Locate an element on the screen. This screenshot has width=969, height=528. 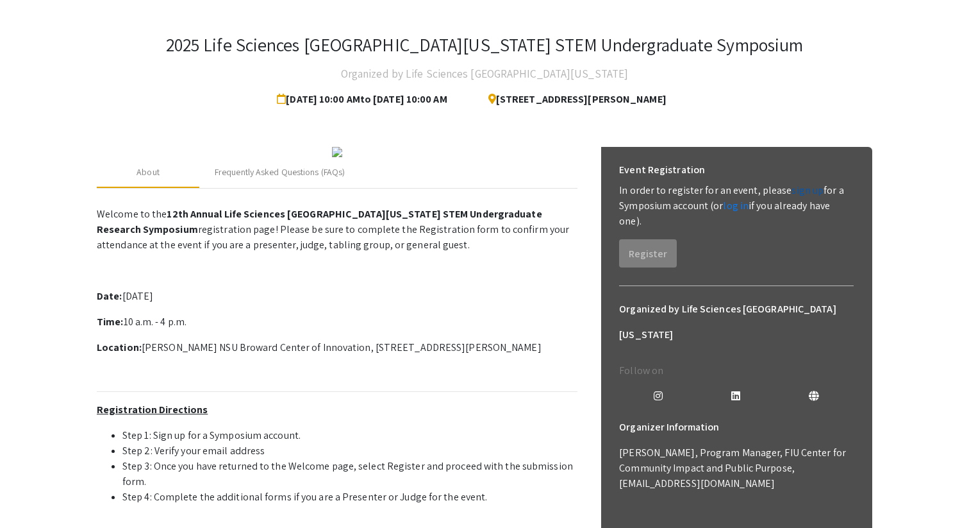
p: Follow on is located at coordinates (737, 371).